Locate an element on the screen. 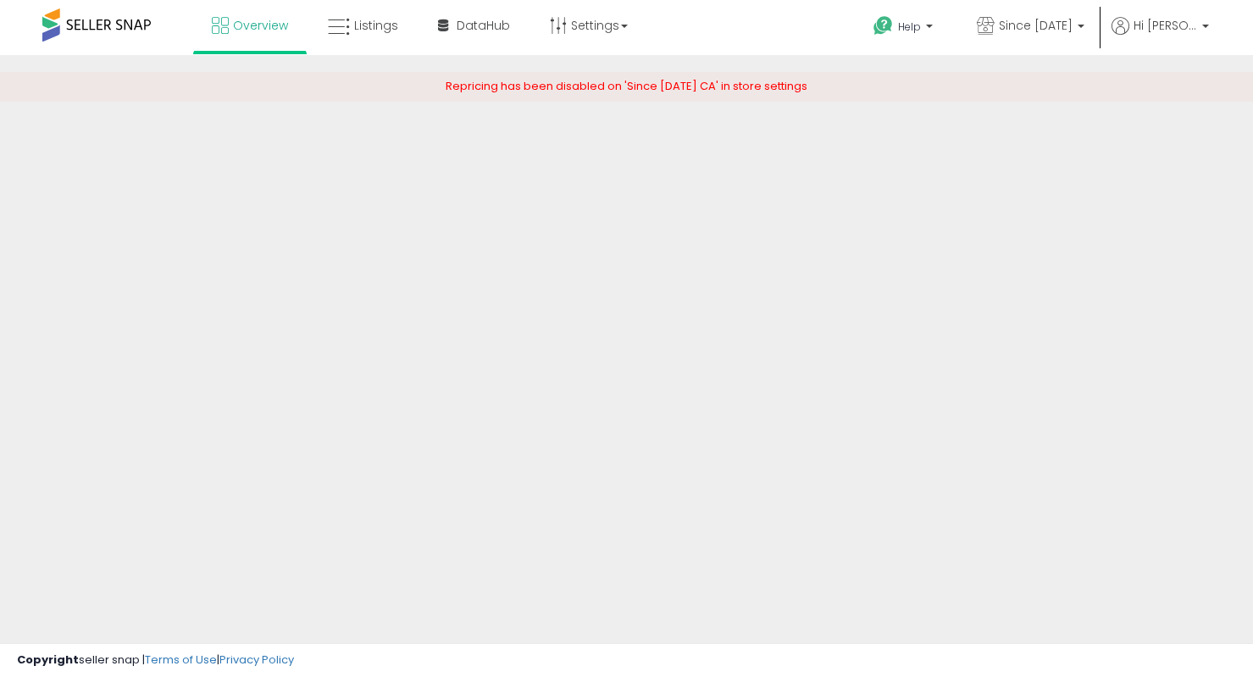 Image resolution: width=1253 pixels, height=677 pixels. span: DataHub is located at coordinates (483, 25).